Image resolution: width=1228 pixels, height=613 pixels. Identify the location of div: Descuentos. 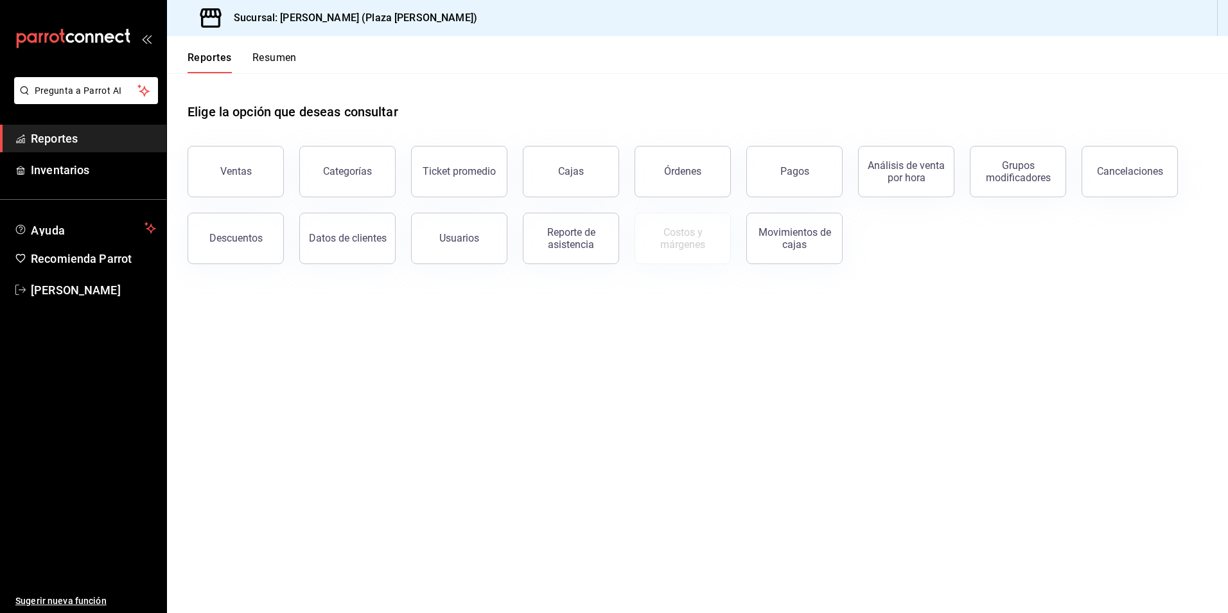
(236, 238).